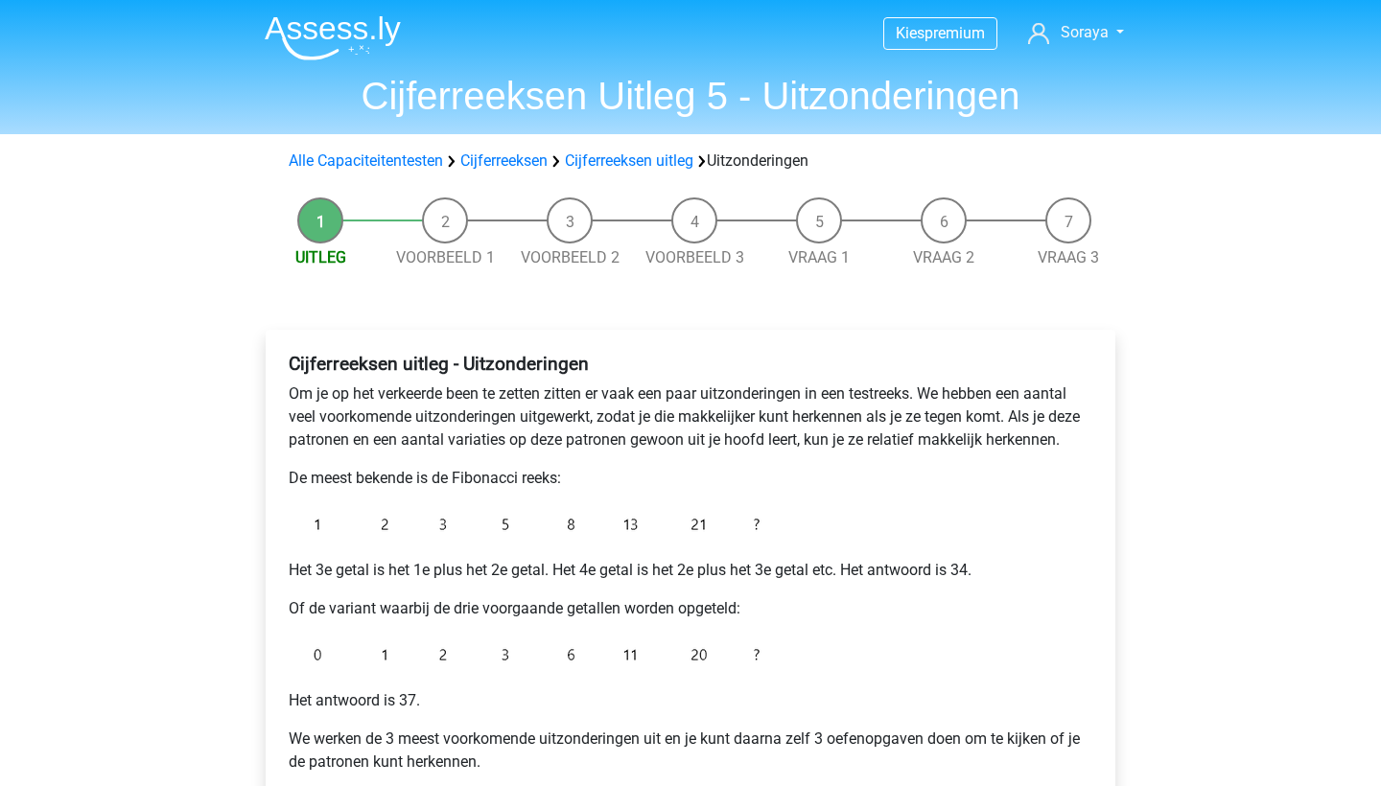 This screenshot has height=786, width=1381. I want to click on a: Vraag 3, so click(1068, 257).